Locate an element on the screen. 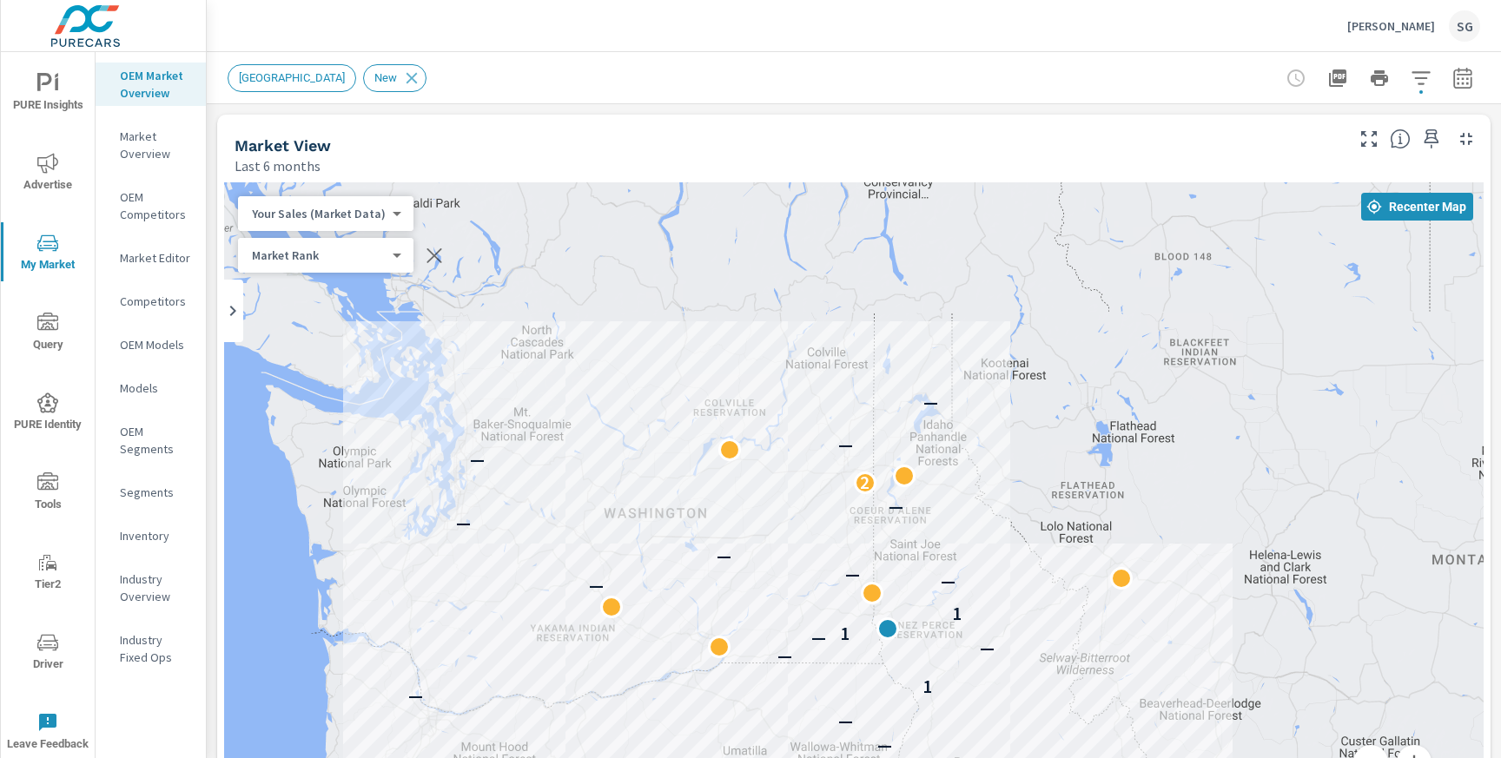 This screenshot has width=1501, height=758. div: New is located at coordinates (394, 78).